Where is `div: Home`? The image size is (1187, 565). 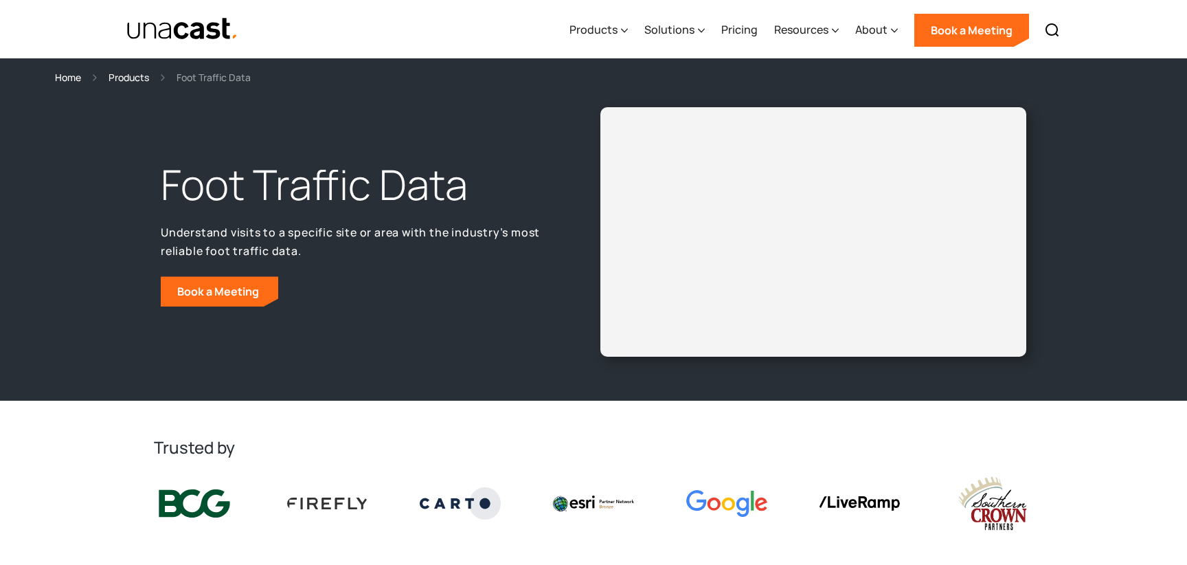 div: Home is located at coordinates (68, 77).